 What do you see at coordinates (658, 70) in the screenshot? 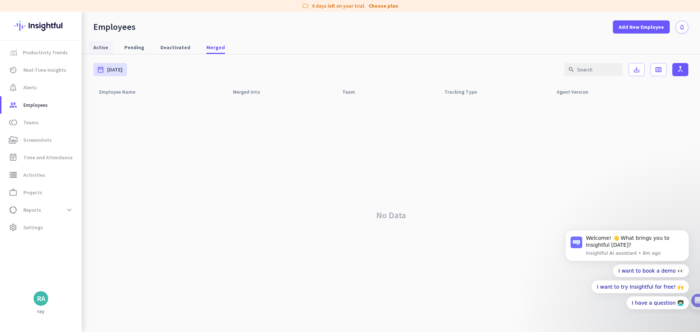
I see `i: calendar_view_week` at bounding box center [658, 70].